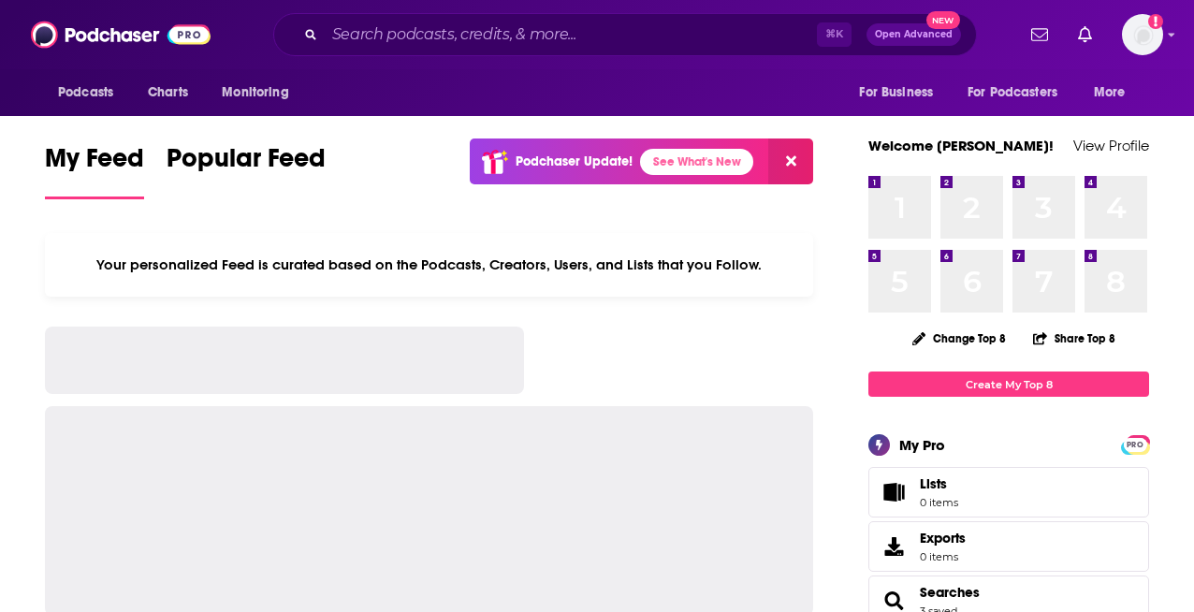 The width and height of the screenshot is (1194, 612). What do you see at coordinates (1142, 35) in the screenshot?
I see `img: User Profile` at bounding box center [1142, 35].